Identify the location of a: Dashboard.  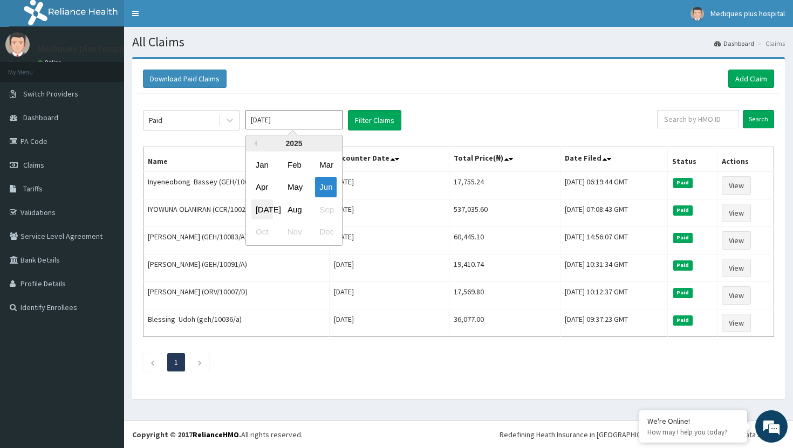
(734, 43).